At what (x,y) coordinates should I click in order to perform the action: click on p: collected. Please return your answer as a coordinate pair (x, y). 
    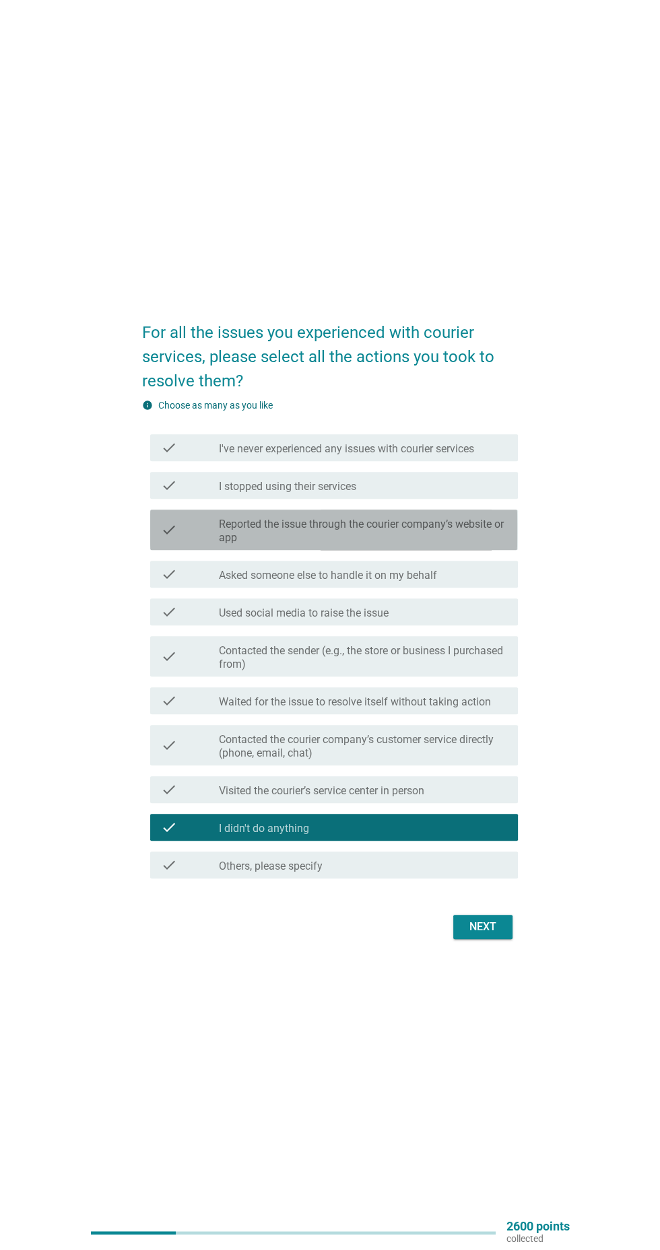
    Looking at the image, I should click on (538, 1238).